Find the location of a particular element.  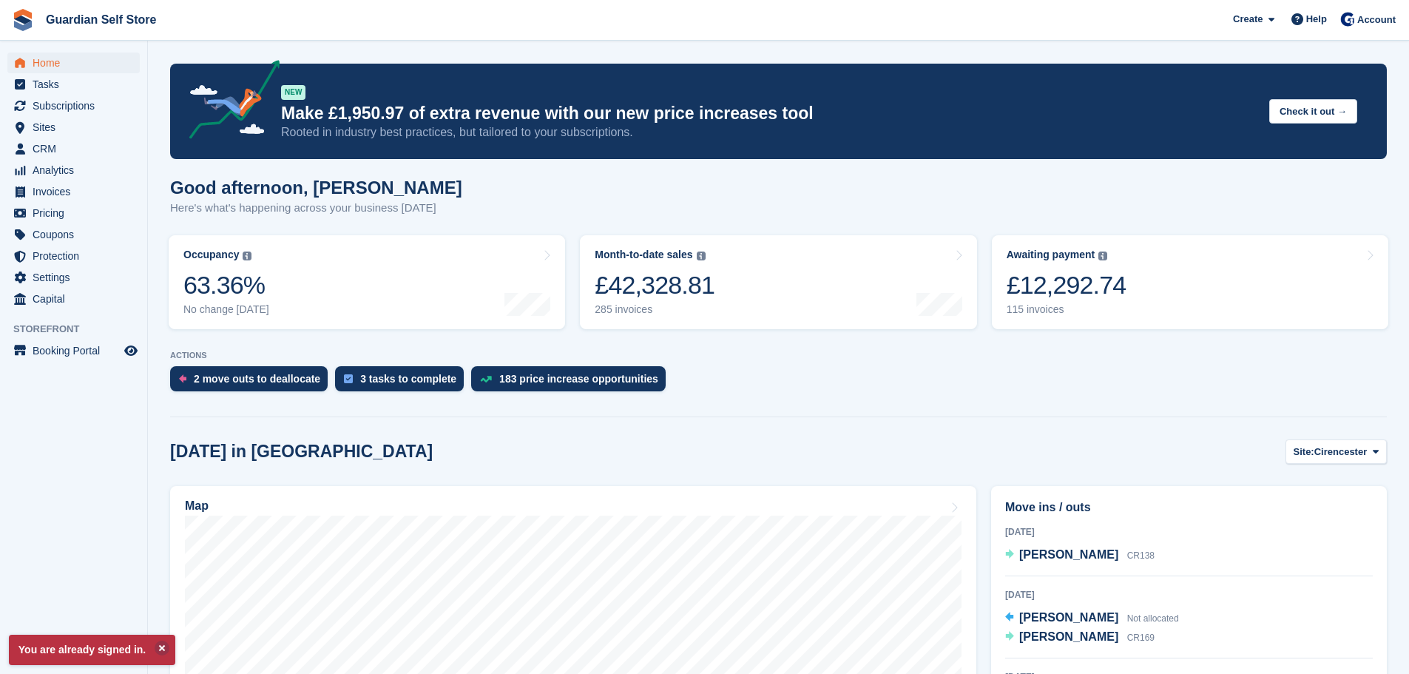

div: 285 invoices is located at coordinates (654, 309).